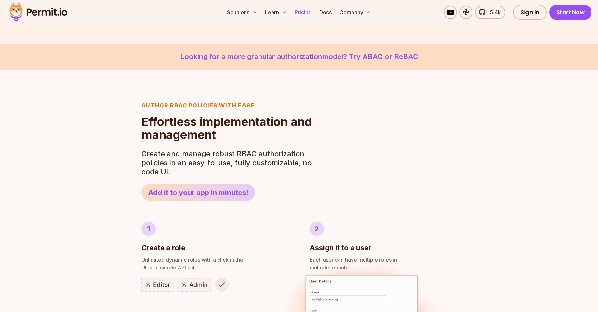 The height and width of the screenshot is (312, 598). Describe the element at coordinates (529, 12) in the screenshot. I see `a: Sign In` at that location.